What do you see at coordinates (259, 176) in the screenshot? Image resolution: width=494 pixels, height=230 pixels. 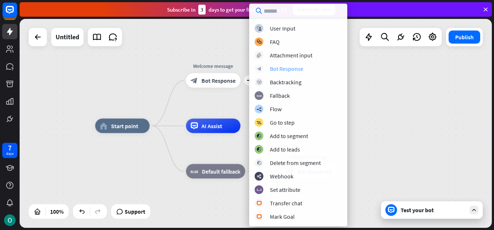 I see `i: webhooks` at bounding box center [259, 176].